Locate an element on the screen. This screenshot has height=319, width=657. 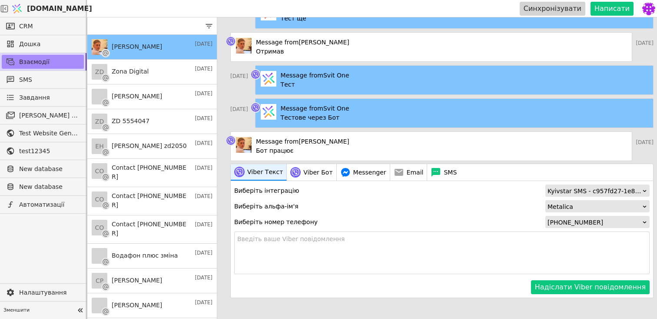
h3: Zona Digital is located at coordinates (130, 71).